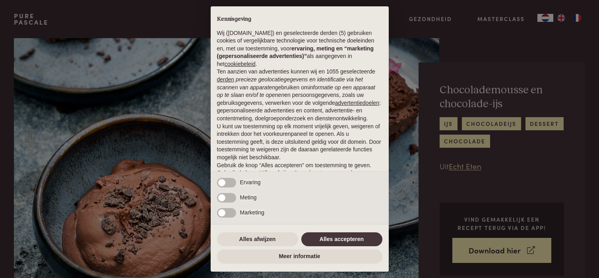  I want to click on span: Meting, so click(248, 197).